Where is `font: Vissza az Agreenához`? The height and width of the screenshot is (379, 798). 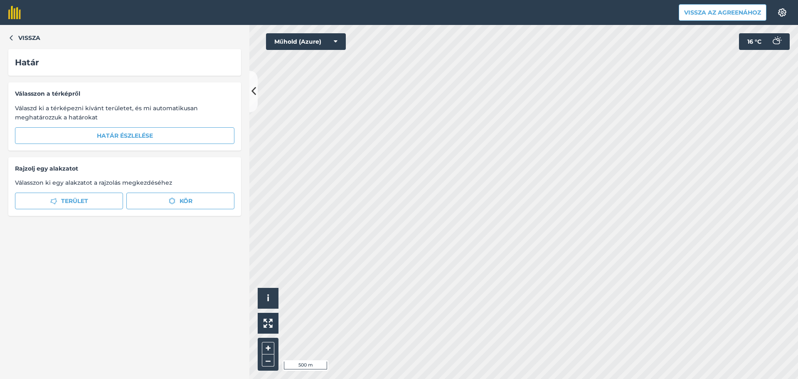
font: Vissza az Agreenához is located at coordinates (722, 12).